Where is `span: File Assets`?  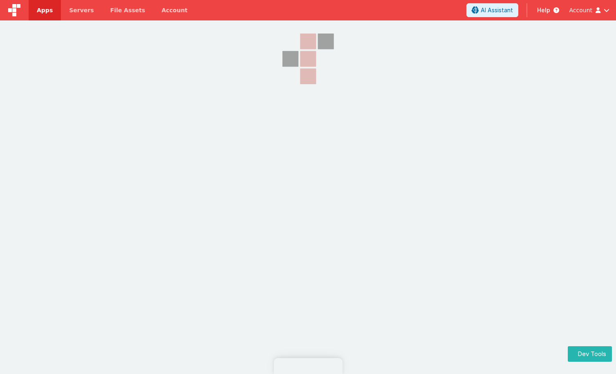 span: File Assets is located at coordinates (128, 10).